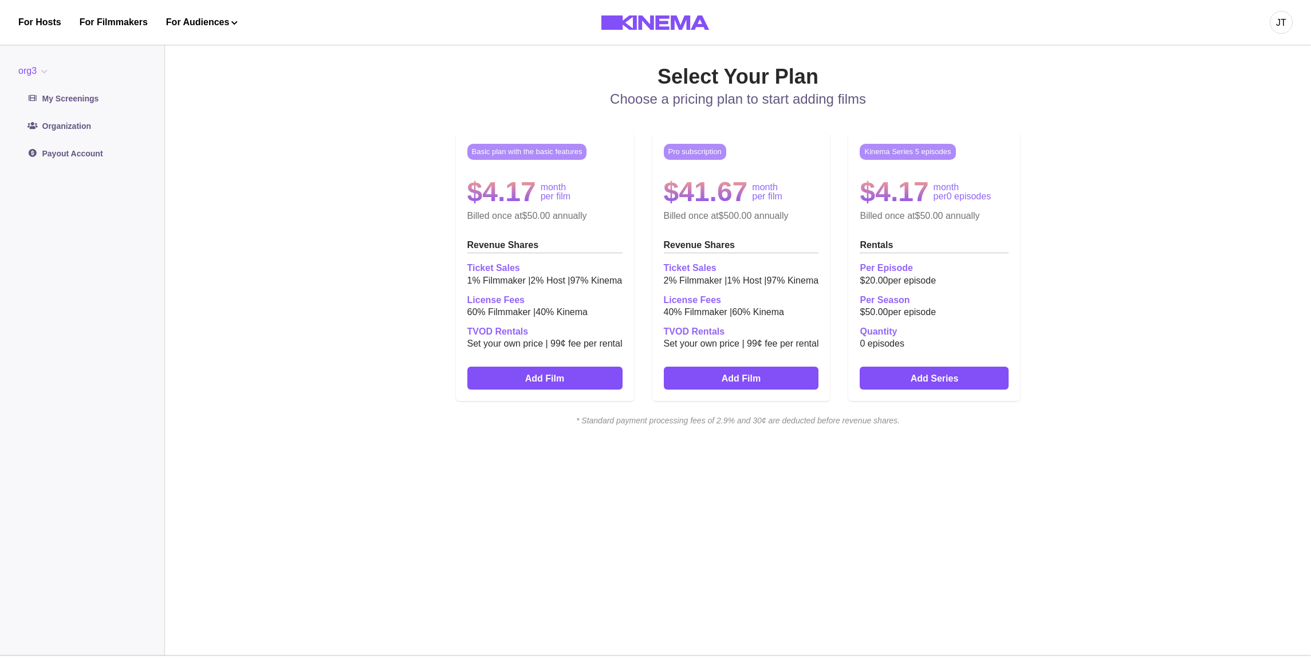 This screenshot has height=664, width=1311. What do you see at coordinates (82, 98) in the screenshot?
I see `a: My Screenings` at bounding box center [82, 98].